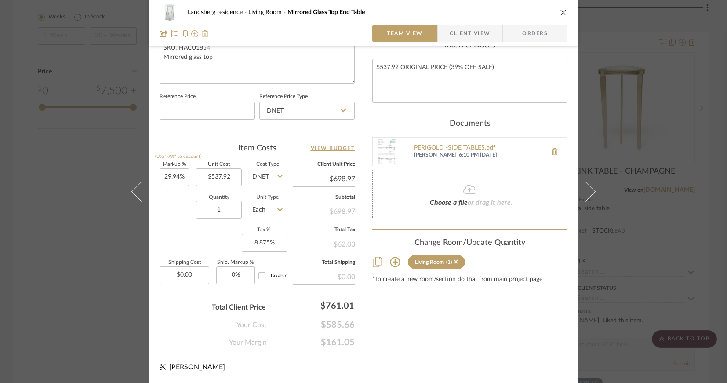 The image size is (727, 383). What do you see at coordinates (219, 197) in the screenshot?
I see `label: Quantity` at bounding box center [219, 197].